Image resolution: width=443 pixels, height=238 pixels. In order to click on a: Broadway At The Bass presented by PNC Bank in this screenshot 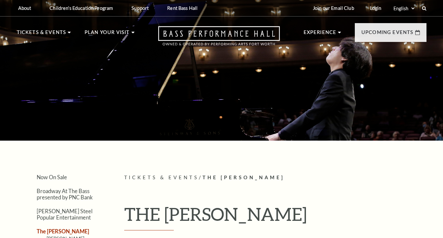, I will do `click(65, 194)`.